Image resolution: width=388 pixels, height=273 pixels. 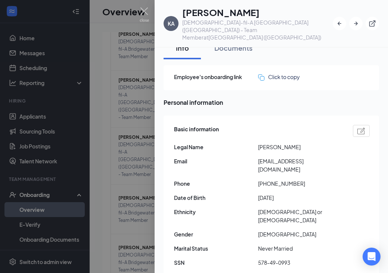 What do you see at coordinates (356, 24) in the screenshot?
I see `svg: ArrowRight` at bounding box center [356, 24].